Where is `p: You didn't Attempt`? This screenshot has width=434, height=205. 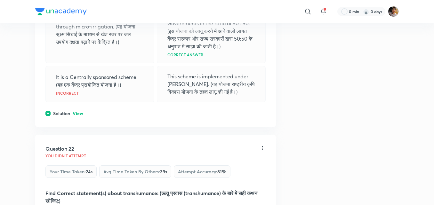 p: You didn't Attempt is located at coordinates (66, 156).